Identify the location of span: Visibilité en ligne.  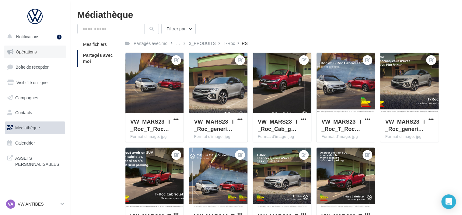
(32, 82).